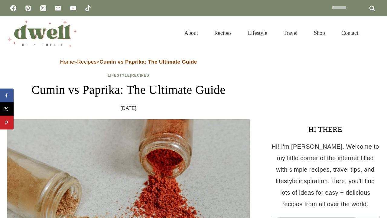 This screenshot has width=387, height=218. What do you see at coordinates (319, 33) in the screenshot?
I see `a: Shop` at bounding box center [319, 33].